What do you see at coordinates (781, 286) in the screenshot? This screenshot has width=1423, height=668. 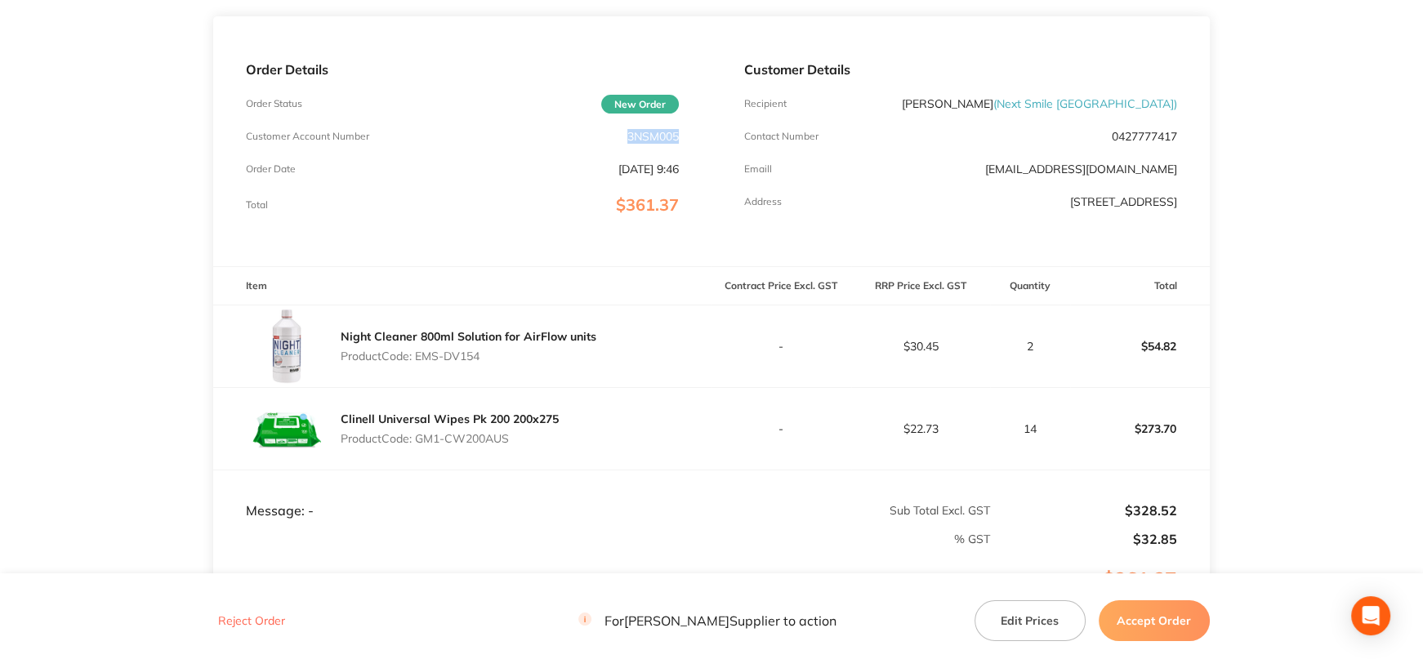 I see `th: Contract Price Excl. GST` at bounding box center [781, 286].